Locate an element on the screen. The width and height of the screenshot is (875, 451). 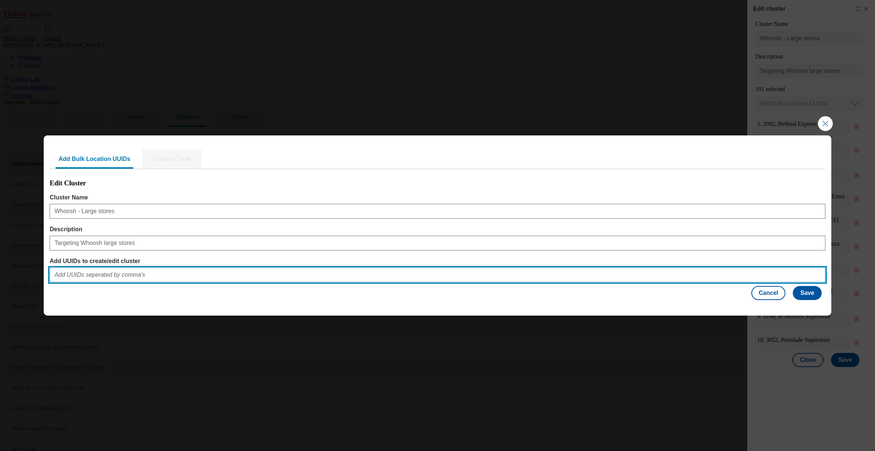
input: Description is located at coordinates (437, 243).